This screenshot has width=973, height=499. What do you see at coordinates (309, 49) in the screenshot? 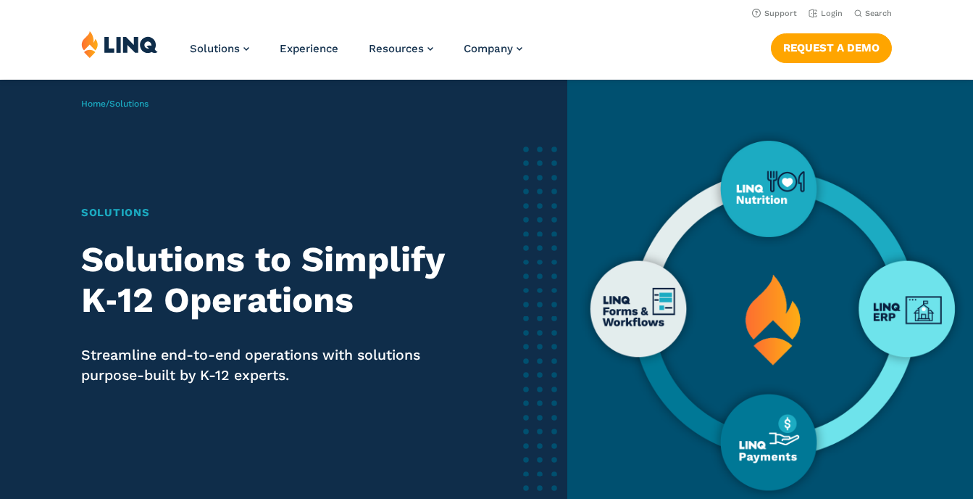
I see `span: Experience` at bounding box center [309, 49].